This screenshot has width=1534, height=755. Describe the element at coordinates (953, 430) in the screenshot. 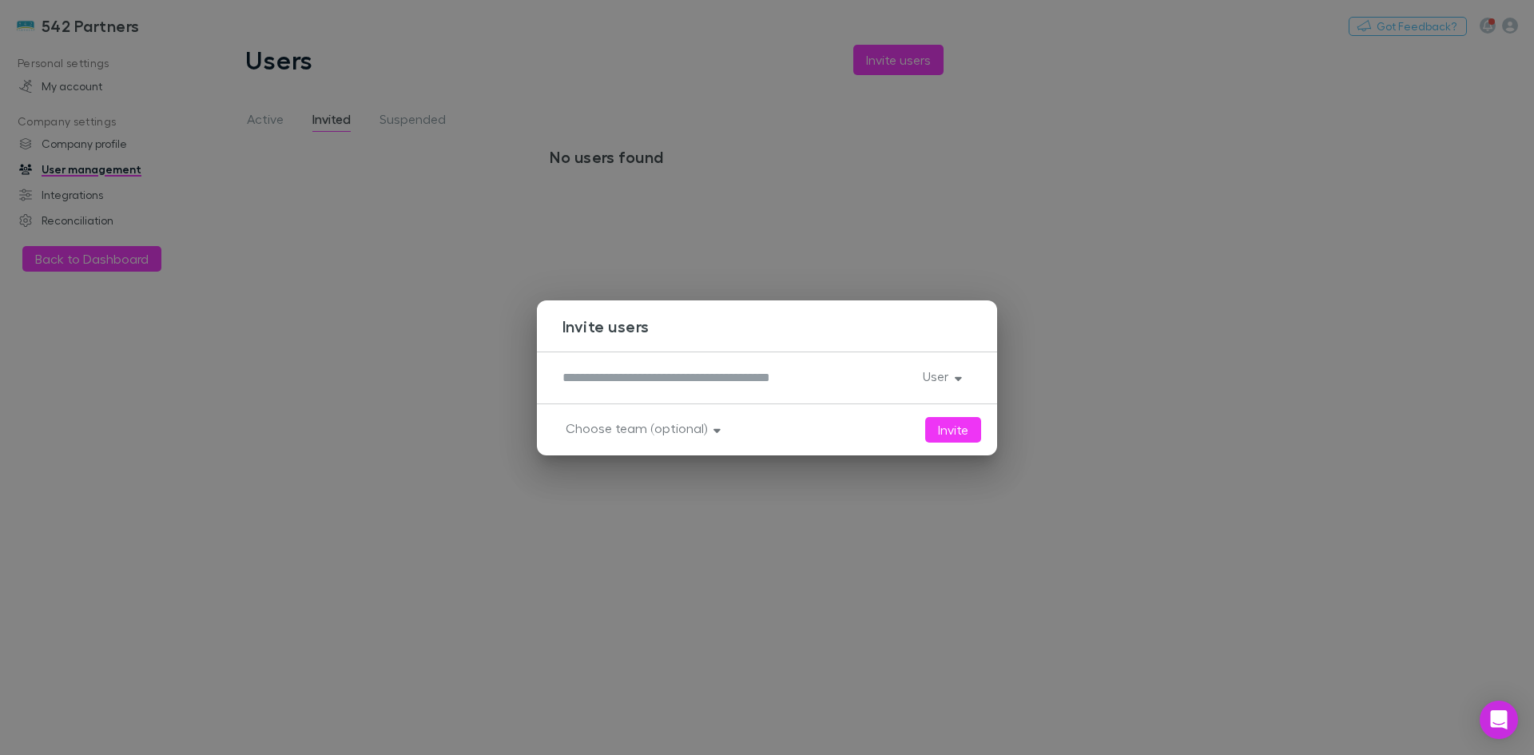

I see `button: Invite` at that location.